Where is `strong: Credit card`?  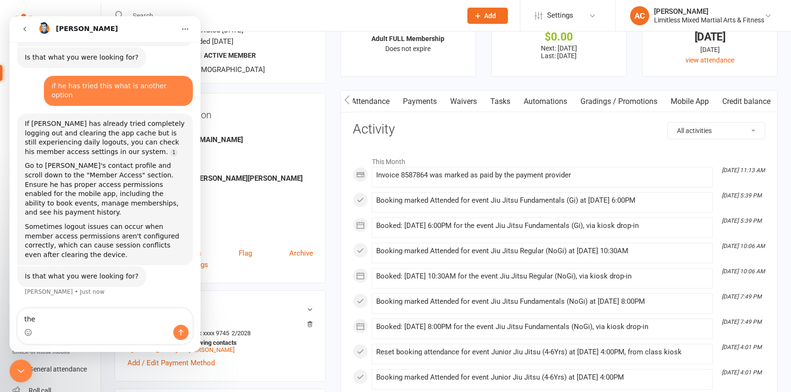 strong: Credit card is located at coordinates (219, 326).